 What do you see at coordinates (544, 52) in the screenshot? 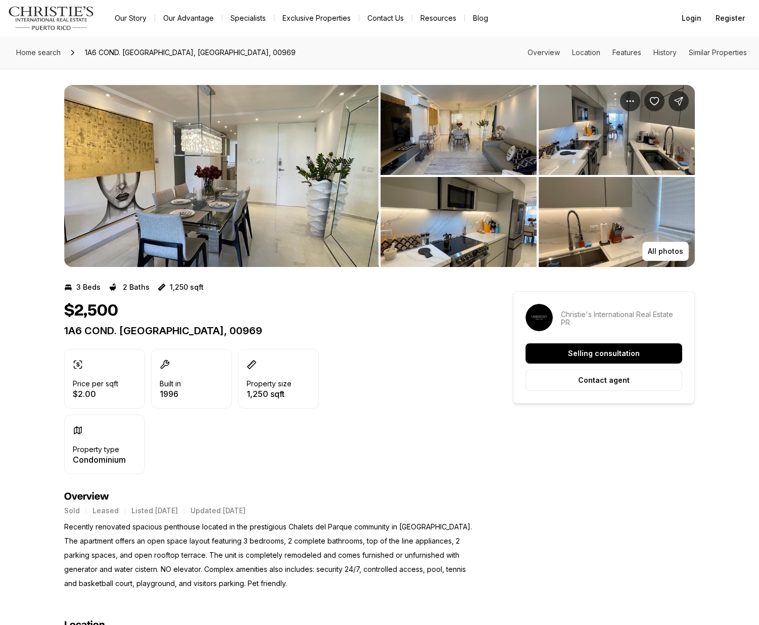
I see `a: Skip to: Overview` at bounding box center [544, 52].